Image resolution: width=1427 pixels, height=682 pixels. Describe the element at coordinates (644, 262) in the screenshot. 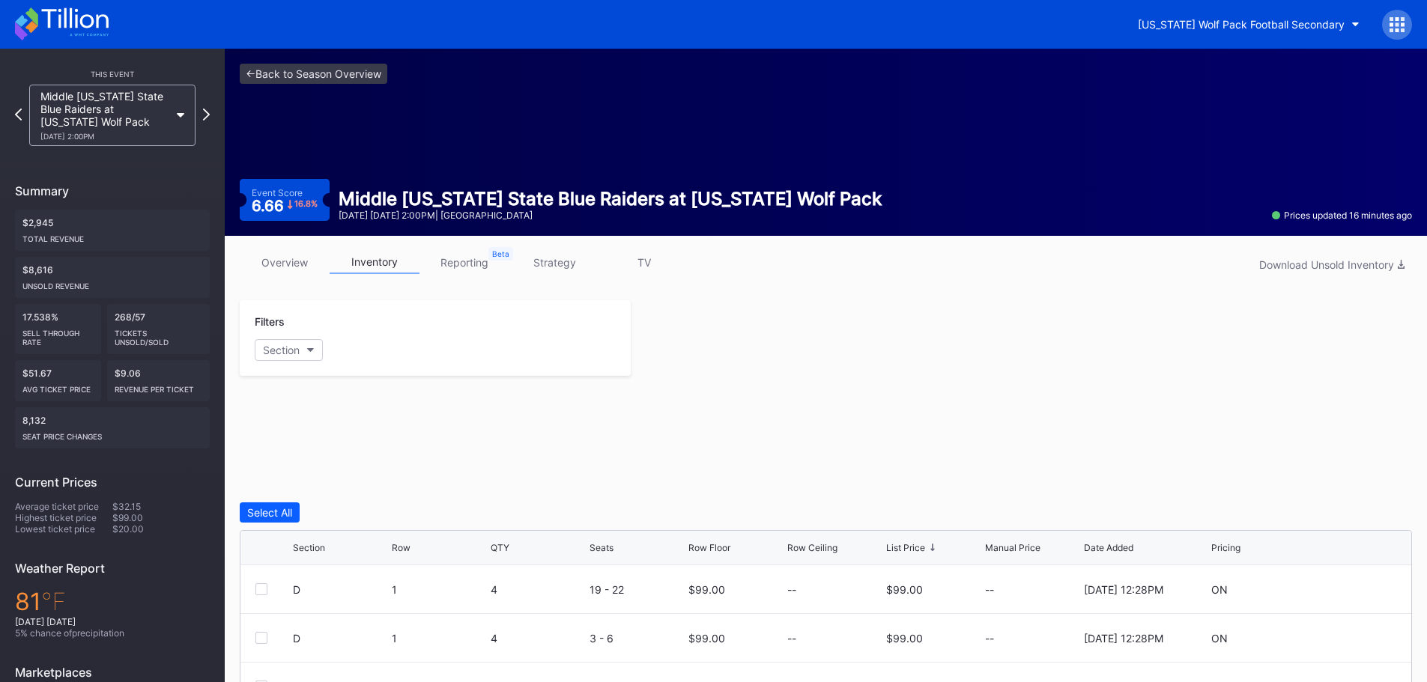

I see `a: TV` at that location.